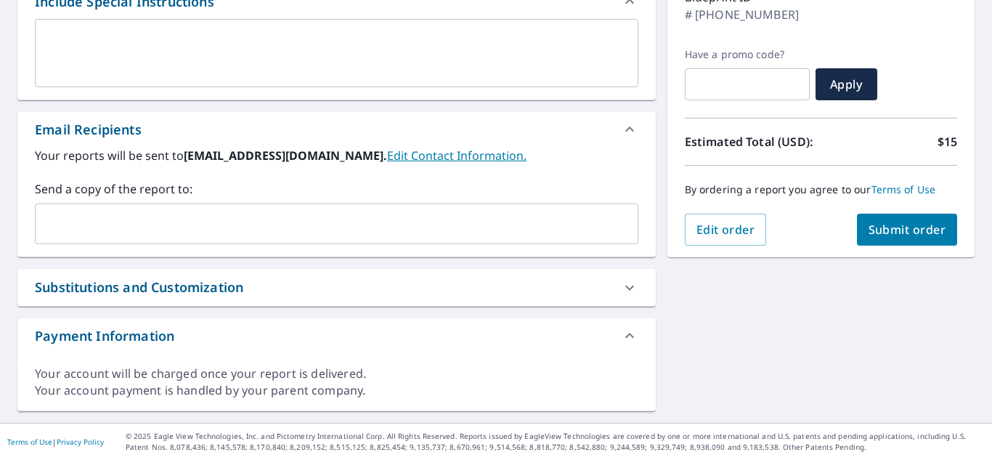 The image size is (992, 460). Describe the element at coordinates (907, 230) in the screenshot. I see `span: Submit order` at that location.